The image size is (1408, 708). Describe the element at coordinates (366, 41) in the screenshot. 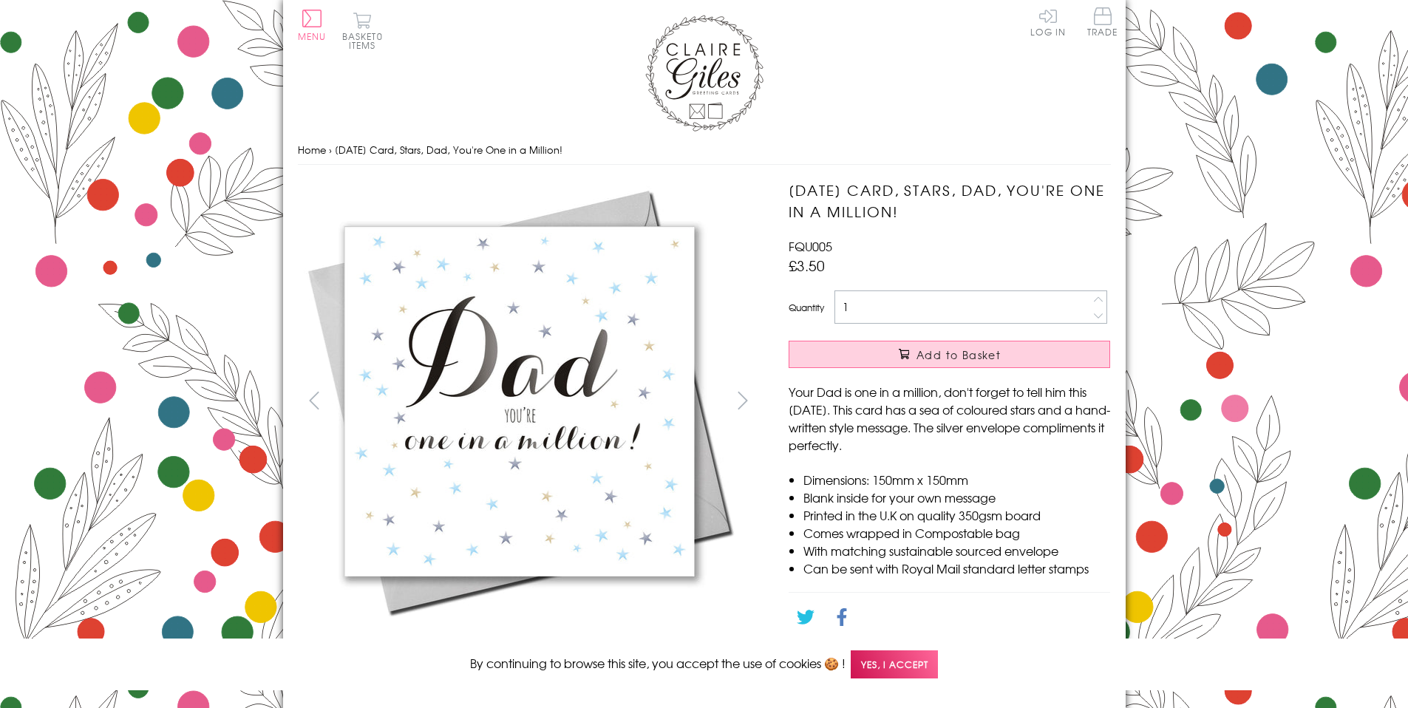

I see `span: 0 items` at that location.